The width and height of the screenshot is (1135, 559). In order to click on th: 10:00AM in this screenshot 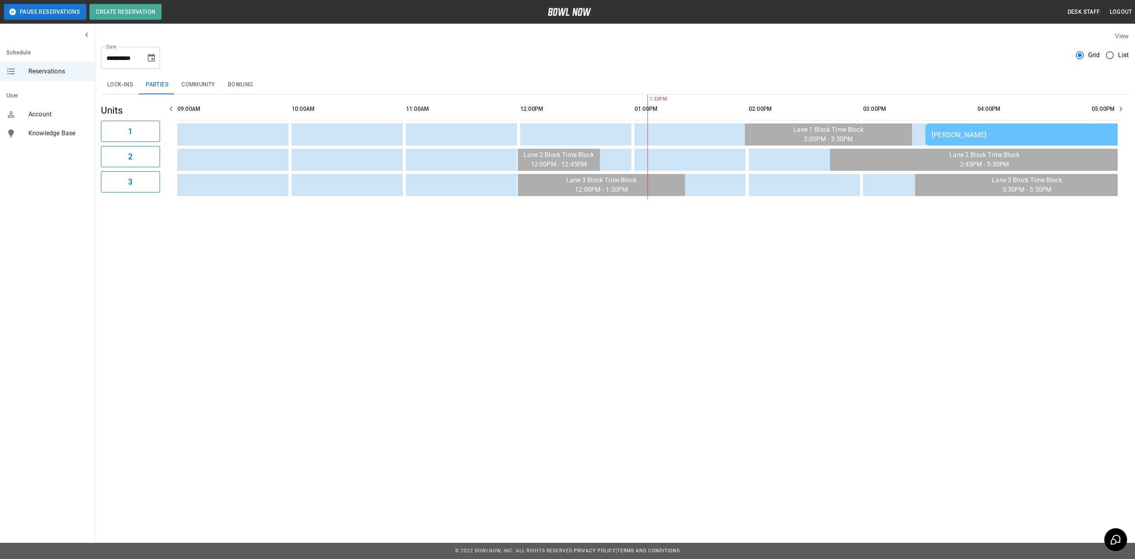, I will do `click(347, 109)`.